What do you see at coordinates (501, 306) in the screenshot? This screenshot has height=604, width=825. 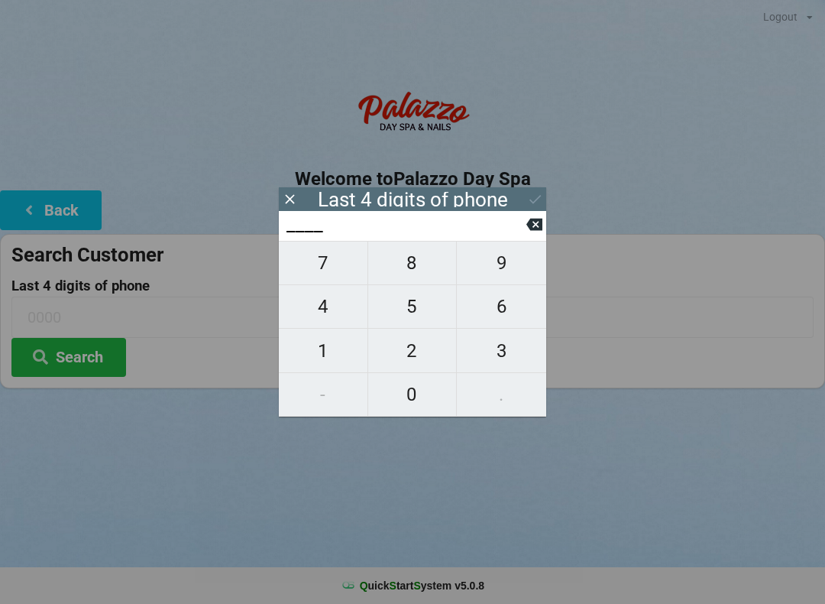 I see `span: 6` at bounding box center [501, 306].